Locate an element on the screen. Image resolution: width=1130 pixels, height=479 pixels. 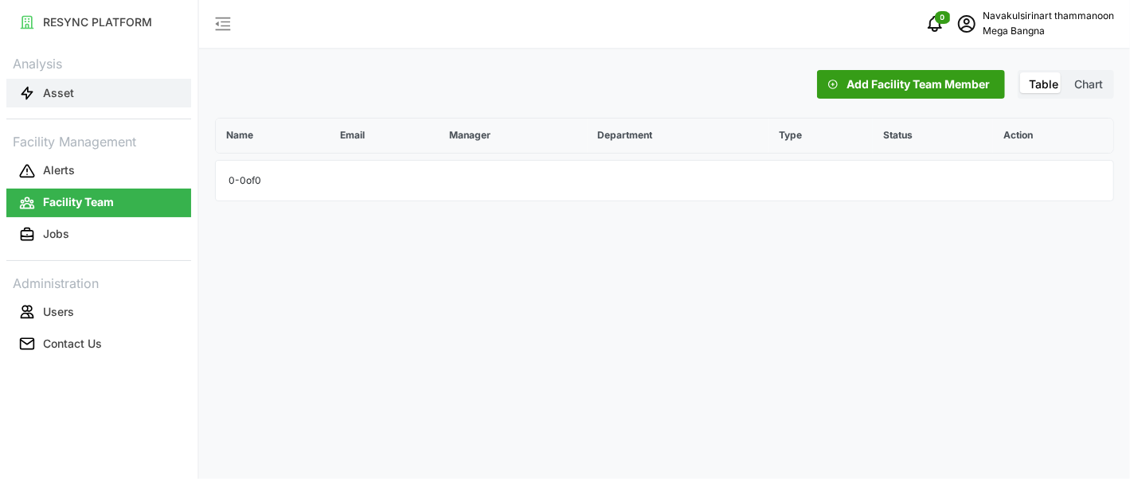
a: Asset is located at coordinates (99, 93).